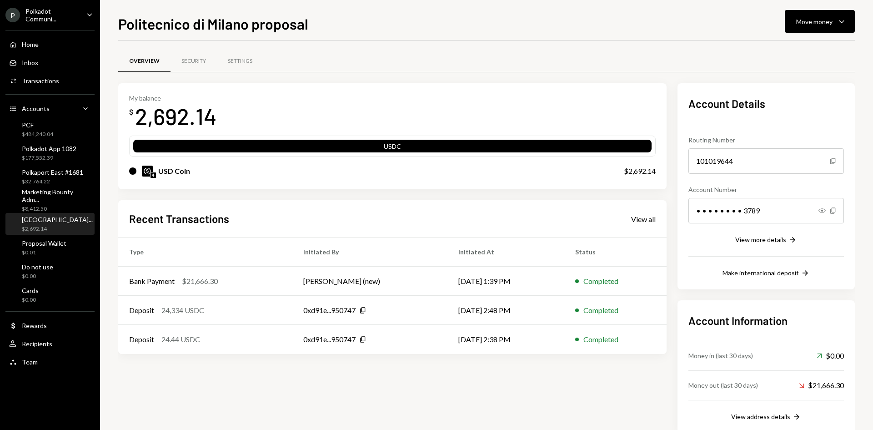  What do you see at coordinates (820, 21) in the screenshot?
I see `button: Move money` at bounding box center [820, 21].